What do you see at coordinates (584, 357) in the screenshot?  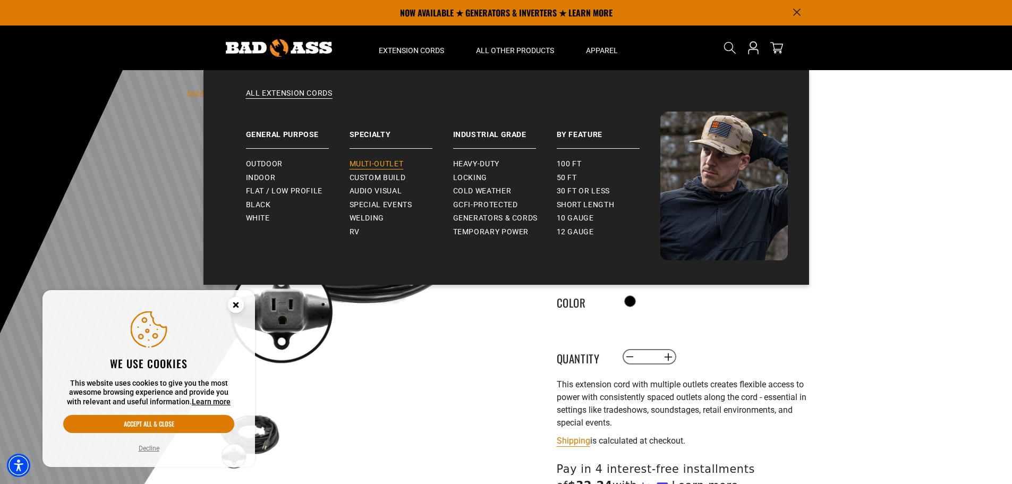 I see `label: Quantity` at bounding box center [584, 357].